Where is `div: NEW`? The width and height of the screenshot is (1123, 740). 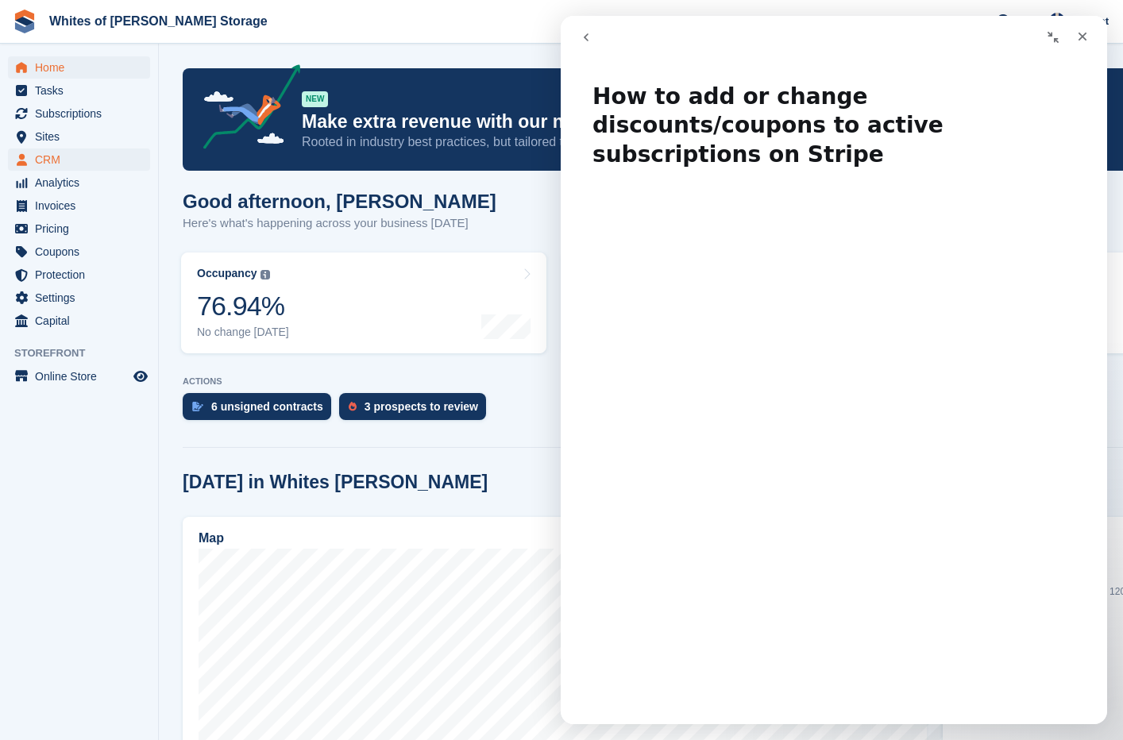 div: NEW is located at coordinates (314, 99).